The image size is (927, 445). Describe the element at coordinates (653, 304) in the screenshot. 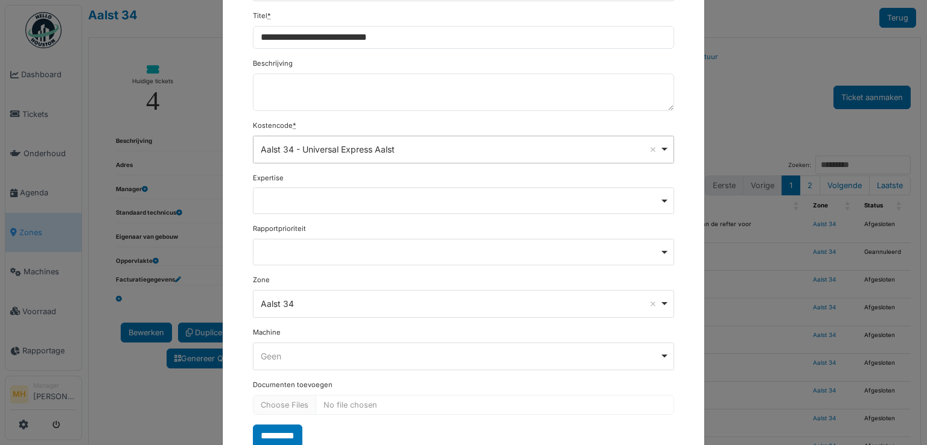

I see `button: Remove item: '4779'` at that location.